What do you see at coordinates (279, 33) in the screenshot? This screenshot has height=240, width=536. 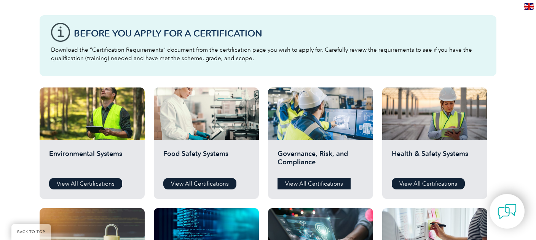 I see `h3: Before You Apply For a Certification` at bounding box center [279, 33].